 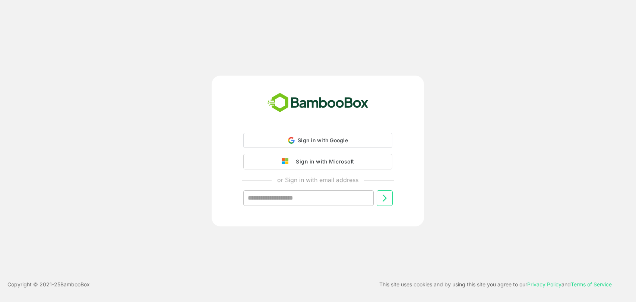 I want to click on a: Privacy Policy, so click(x=544, y=284).